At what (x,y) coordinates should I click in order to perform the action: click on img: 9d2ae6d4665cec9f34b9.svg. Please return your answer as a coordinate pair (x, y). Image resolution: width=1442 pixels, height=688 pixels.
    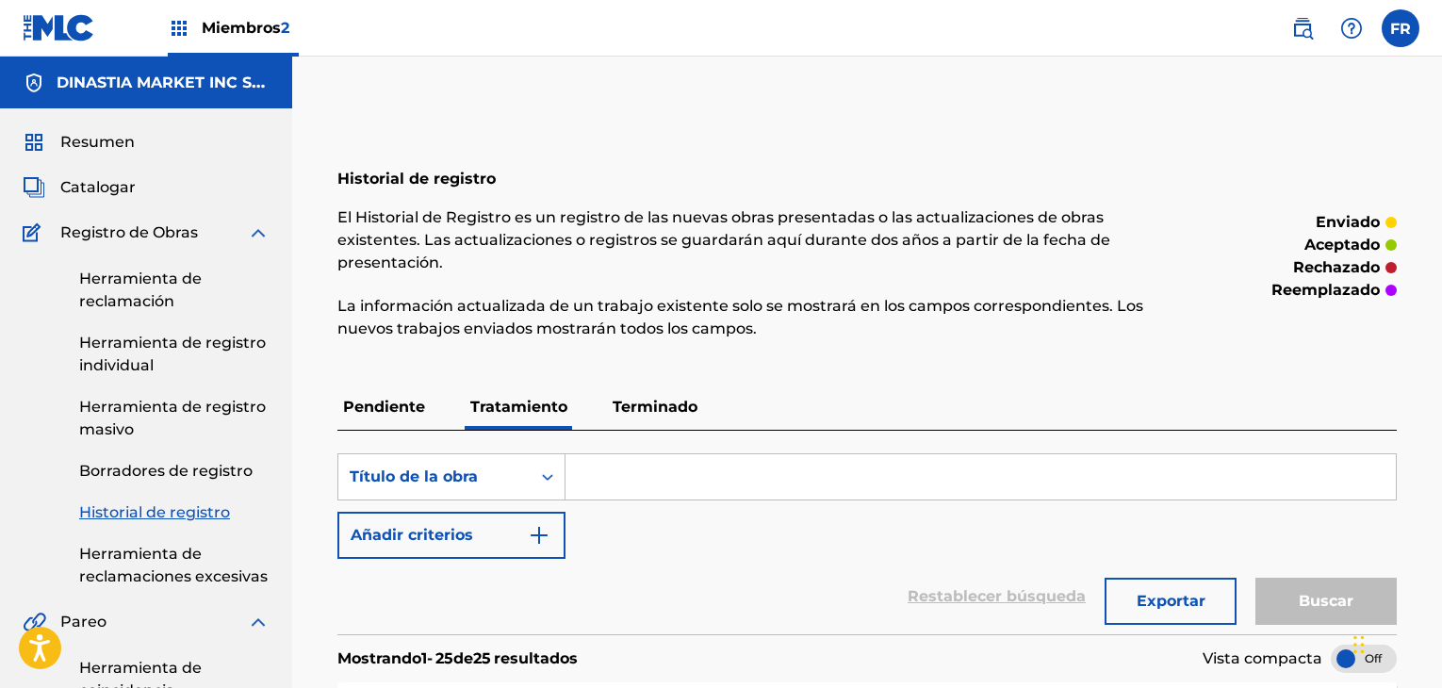
    Looking at the image, I should click on (539, 535).